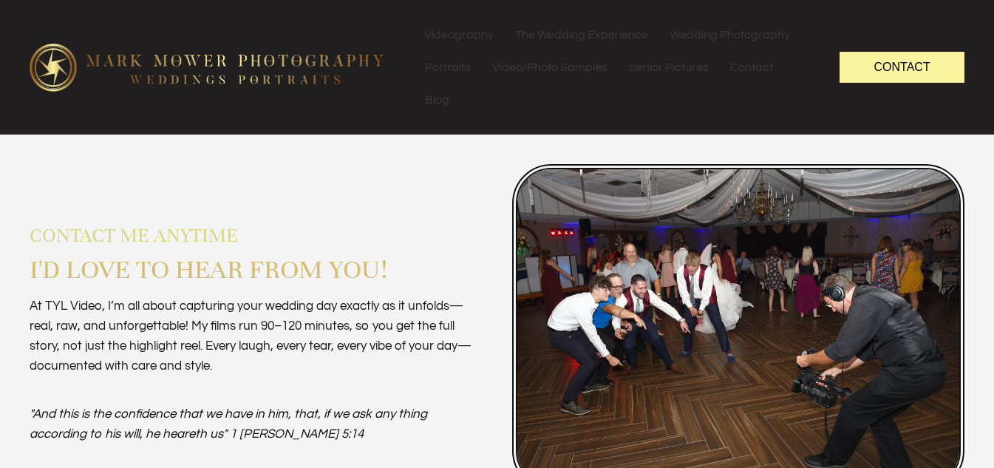 Image resolution: width=994 pixels, height=468 pixels. What do you see at coordinates (550, 67) in the screenshot?
I see `a: Video/Photo Samples` at bounding box center [550, 67].